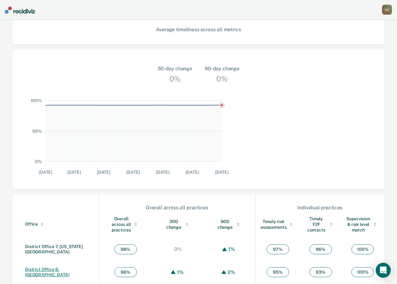 Image resolution: width=397 pixels, height=284 pixels. Describe the element at coordinates (363, 224) in the screenshot. I see `div: Supervision & risk level match` at that location.